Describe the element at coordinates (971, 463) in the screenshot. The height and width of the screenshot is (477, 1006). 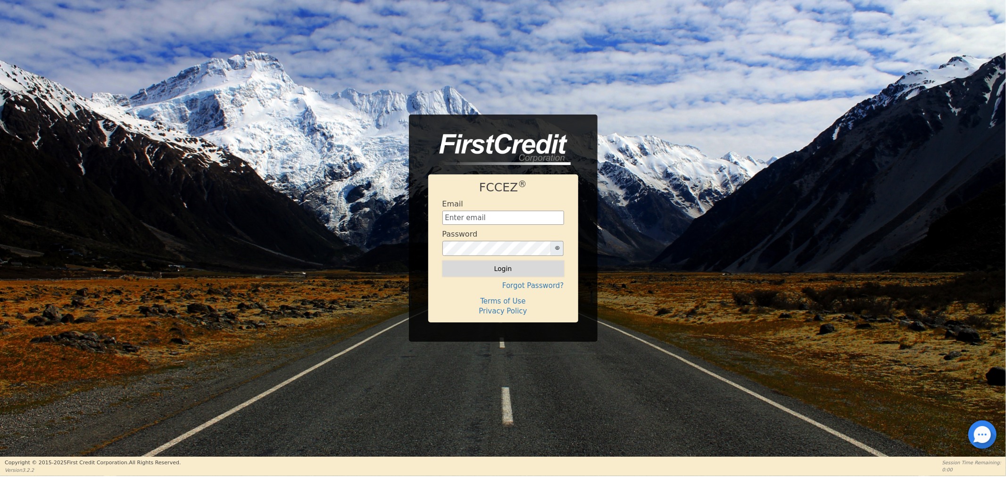
I see `p: Session Time Remaining:` at that location.